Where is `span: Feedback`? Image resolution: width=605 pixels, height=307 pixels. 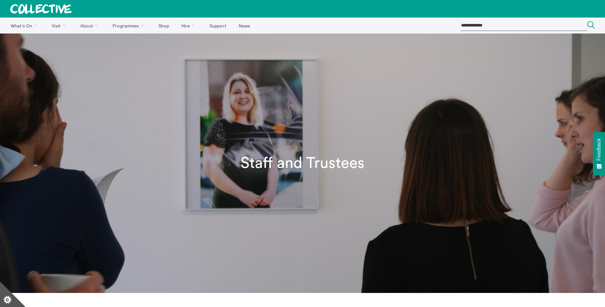
span: Feedback is located at coordinates (599, 149).